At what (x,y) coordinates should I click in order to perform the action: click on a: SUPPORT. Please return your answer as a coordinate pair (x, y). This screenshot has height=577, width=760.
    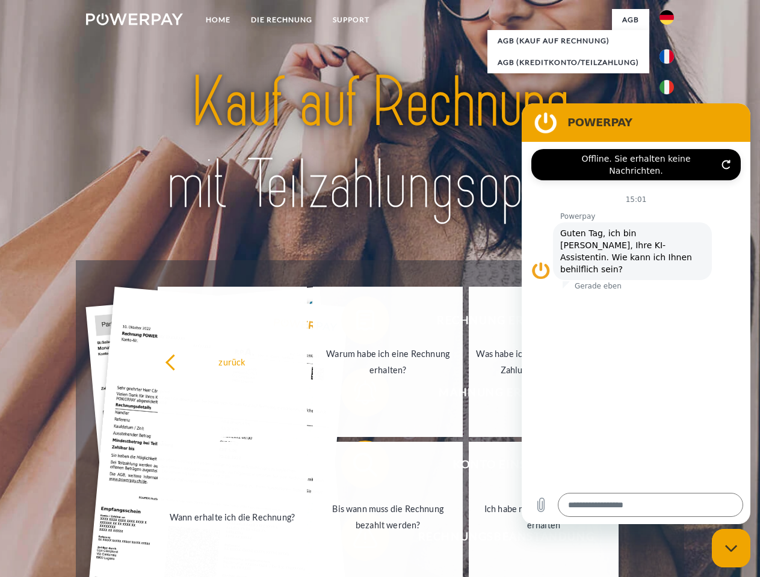
    Looking at the image, I should click on (351, 20).